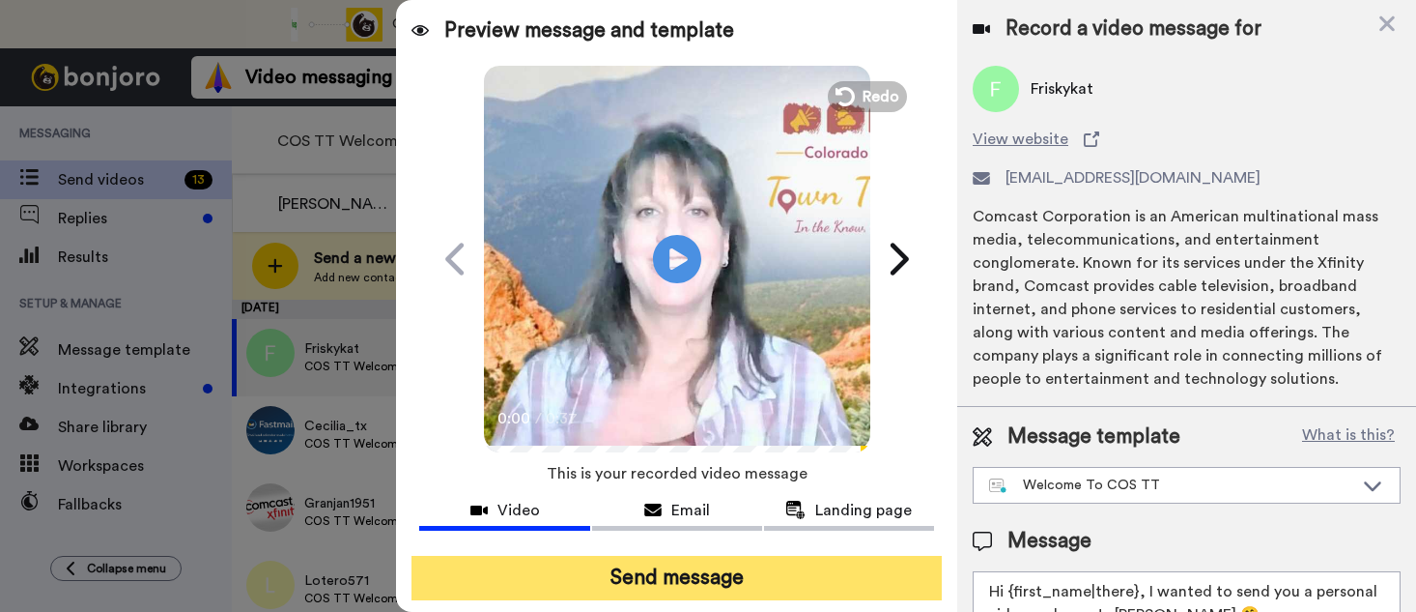 The height and width of the screenshot is (612, 1416). Describe the element at coordinates (1349, 437) in the screenshot. I see `button: What is this?` at that location.